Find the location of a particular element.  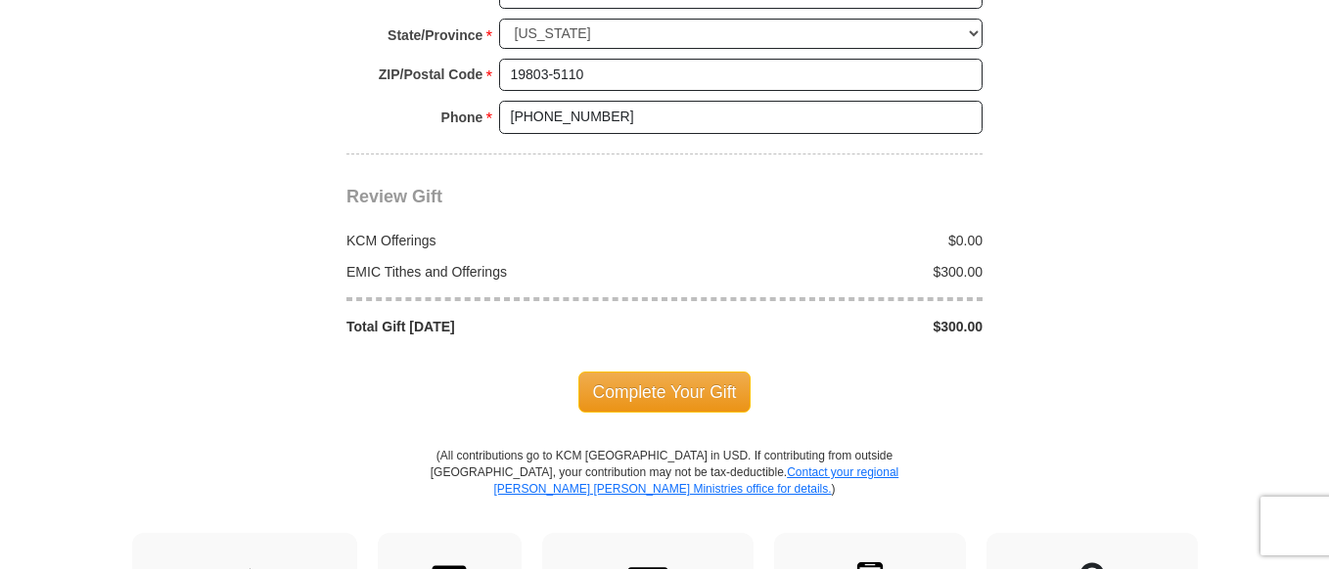

strong: State/Province is located at coordinates (434, 35).